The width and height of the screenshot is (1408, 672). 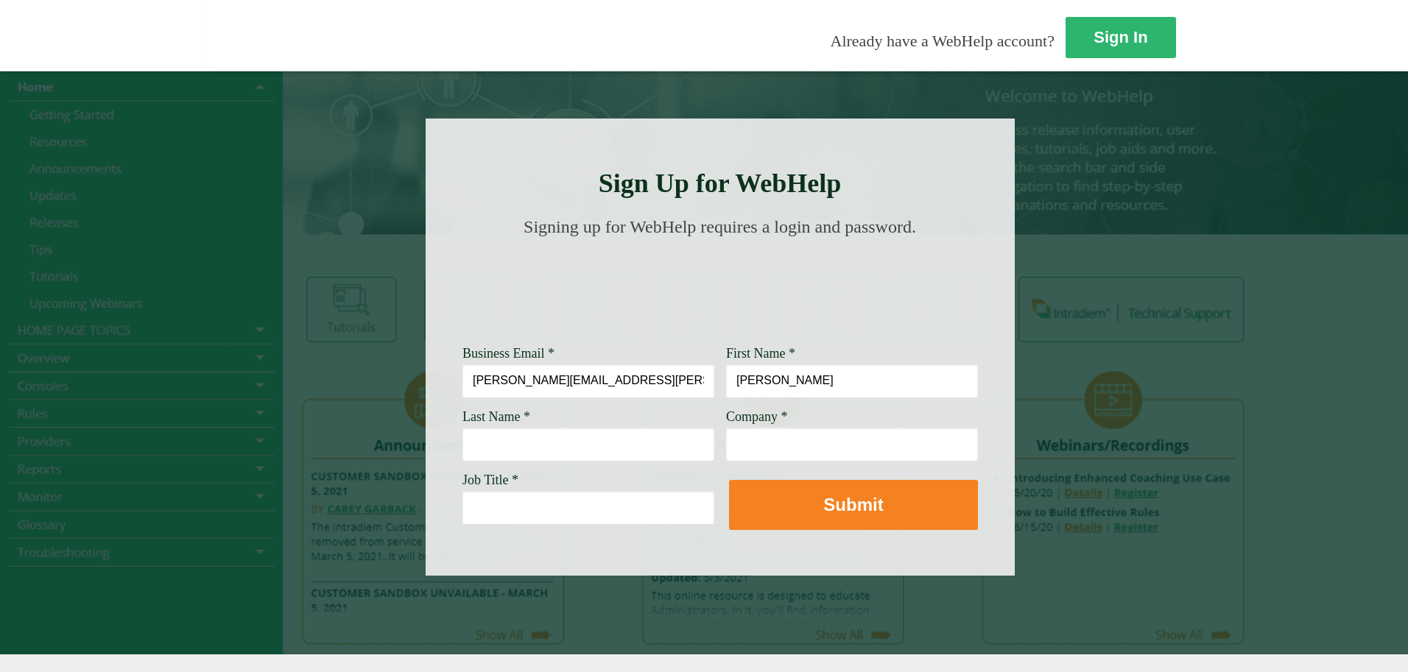 I want to click on span: Signing up for WebHelp requires a login and password., so click(x=720, y=227).